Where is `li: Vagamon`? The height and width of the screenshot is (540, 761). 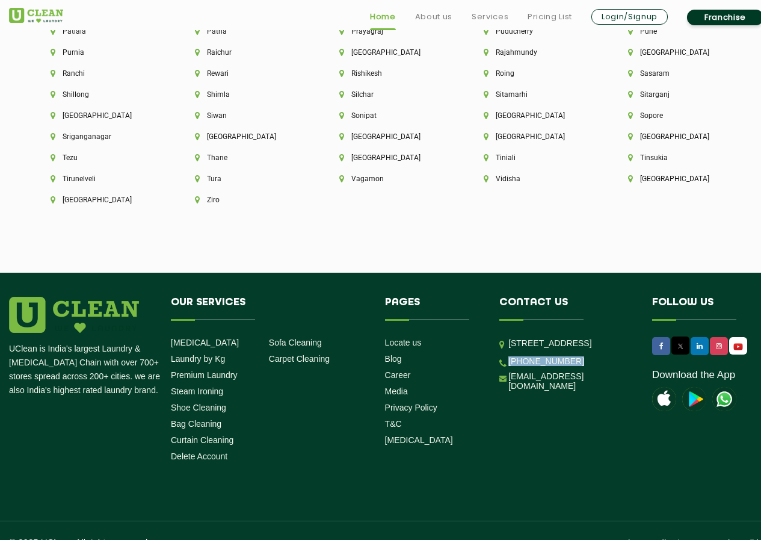
li: Vagamon is located at coordinates (391, 179).